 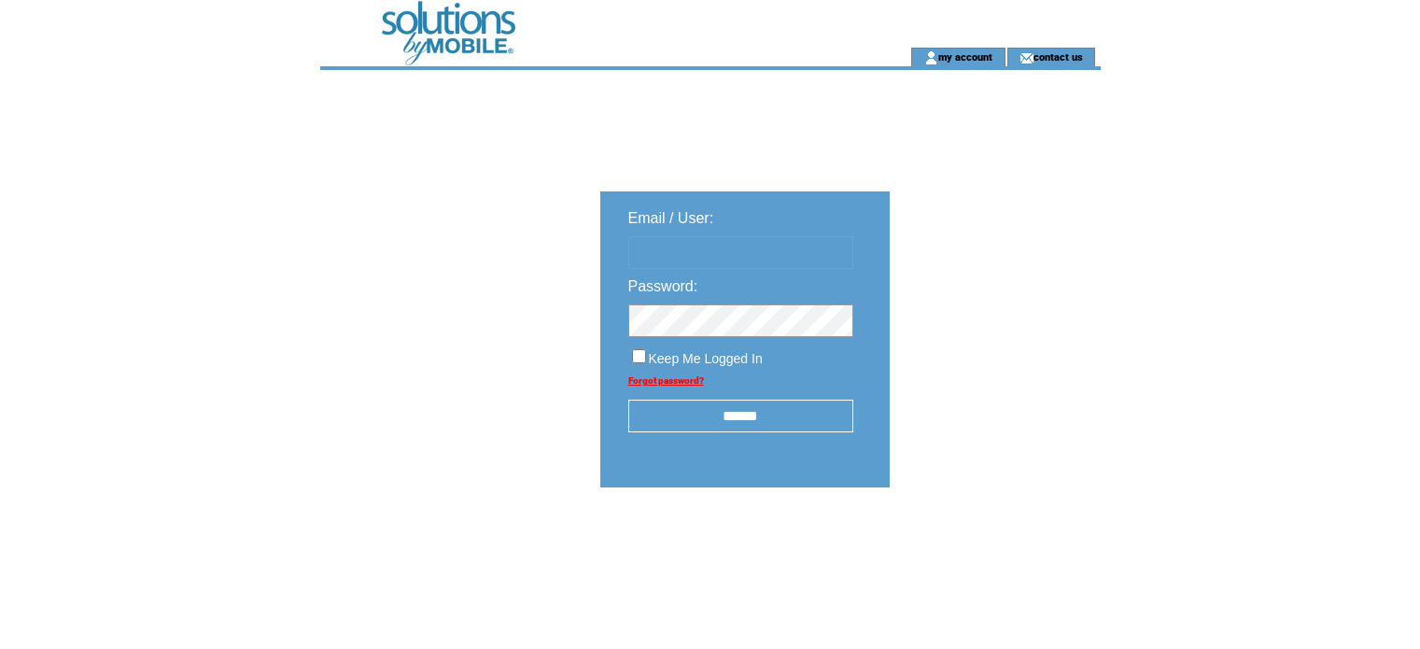 What do you see at coordinates (1058, 56) in the screenshot?
I see `a: contact us` at bounding box center [1058, 56].